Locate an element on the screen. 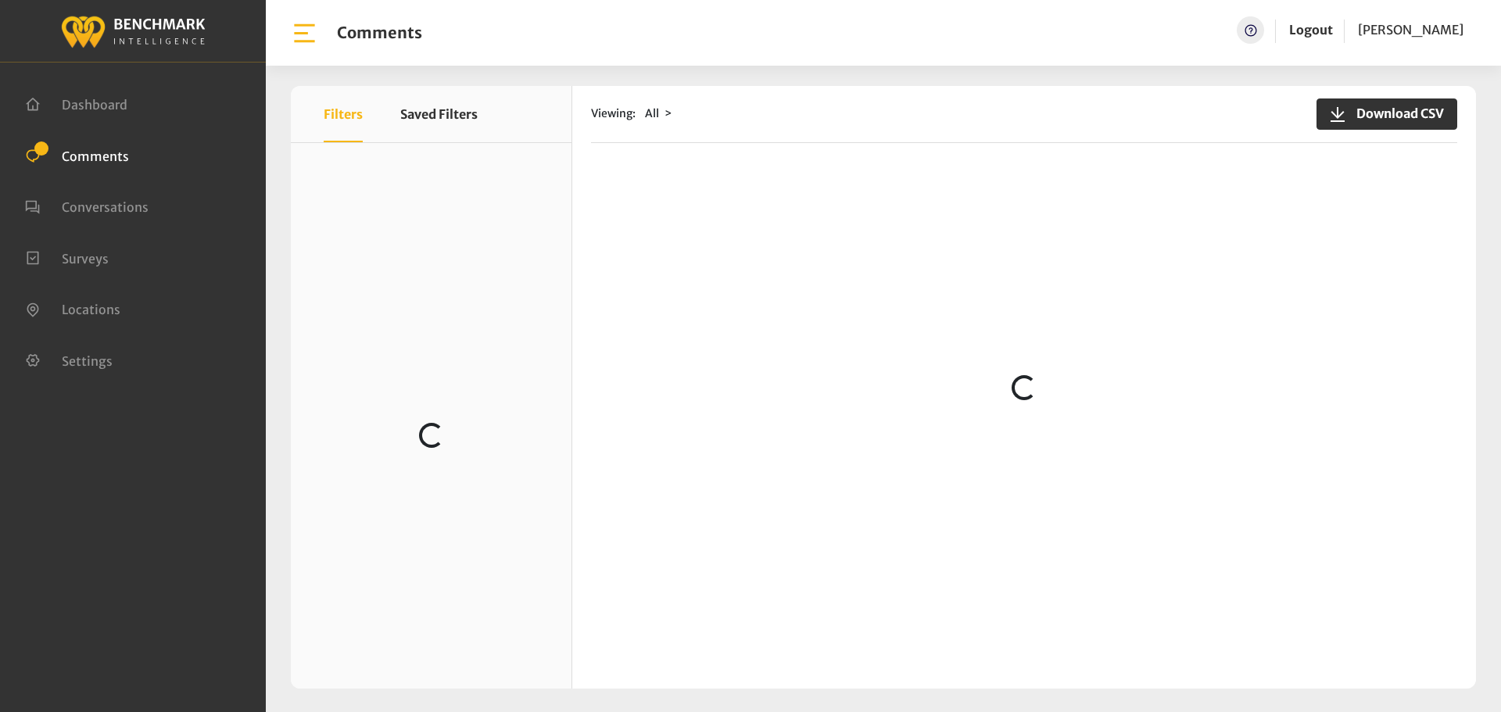  a: Surveys is located at coordinates (66, 257).